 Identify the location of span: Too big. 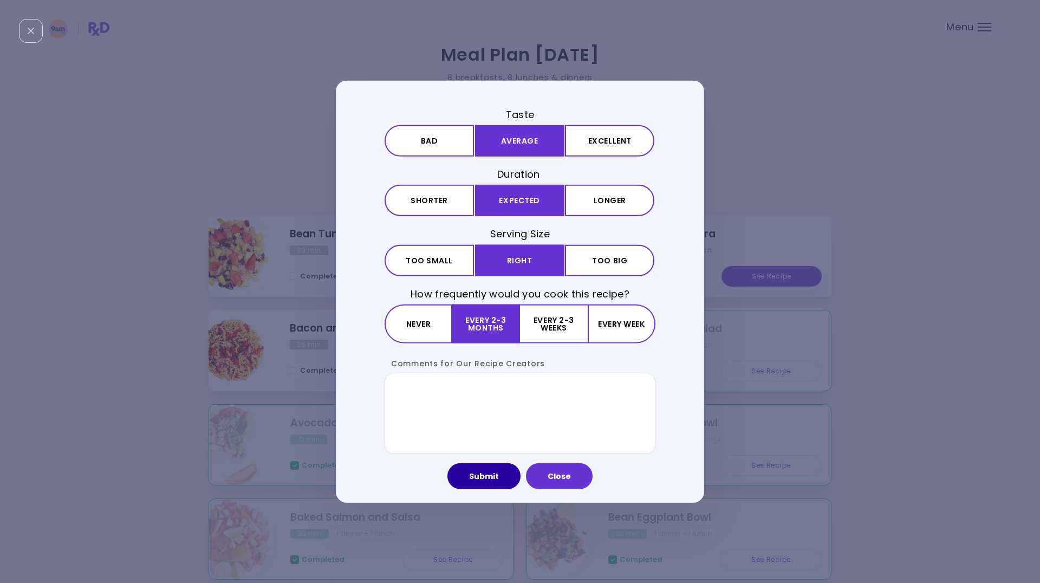
(610, 260).